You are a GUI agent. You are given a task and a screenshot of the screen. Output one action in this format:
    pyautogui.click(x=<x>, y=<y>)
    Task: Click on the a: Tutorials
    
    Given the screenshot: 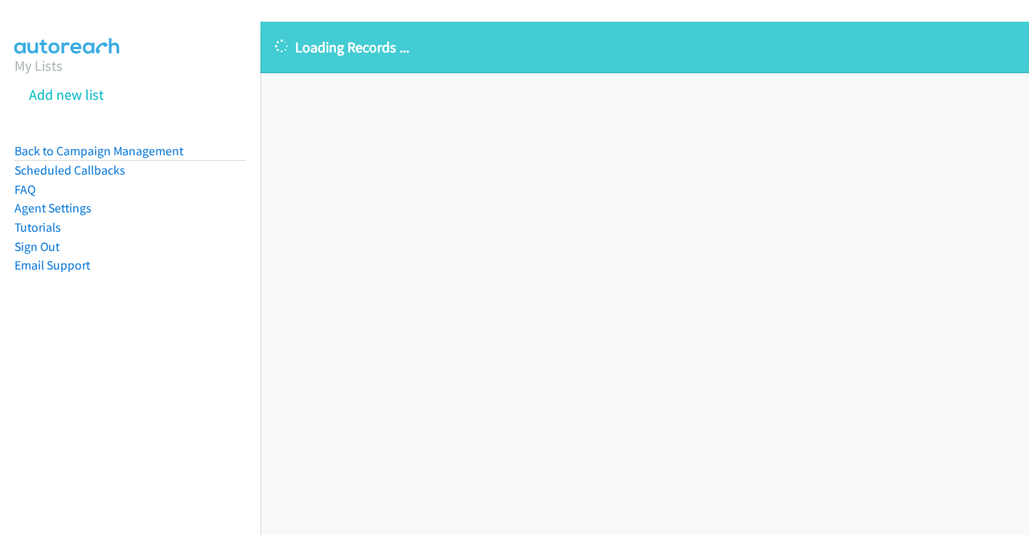 What is the action you would take?
    pyautogui.click(x=38, y=227)
    